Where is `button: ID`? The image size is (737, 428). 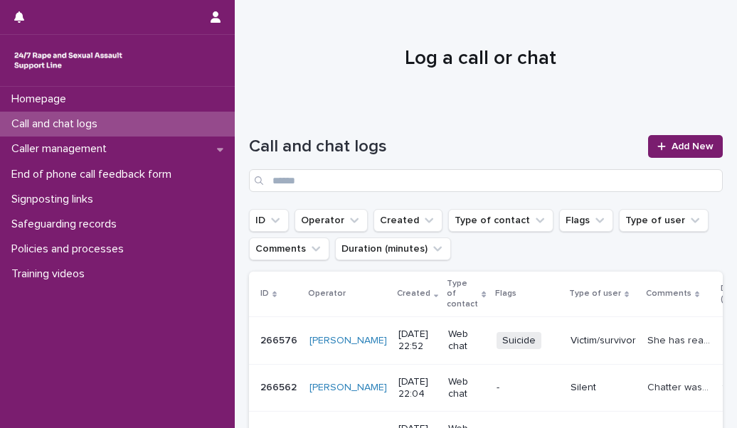 button: ID is located at coordinates (269, 221).